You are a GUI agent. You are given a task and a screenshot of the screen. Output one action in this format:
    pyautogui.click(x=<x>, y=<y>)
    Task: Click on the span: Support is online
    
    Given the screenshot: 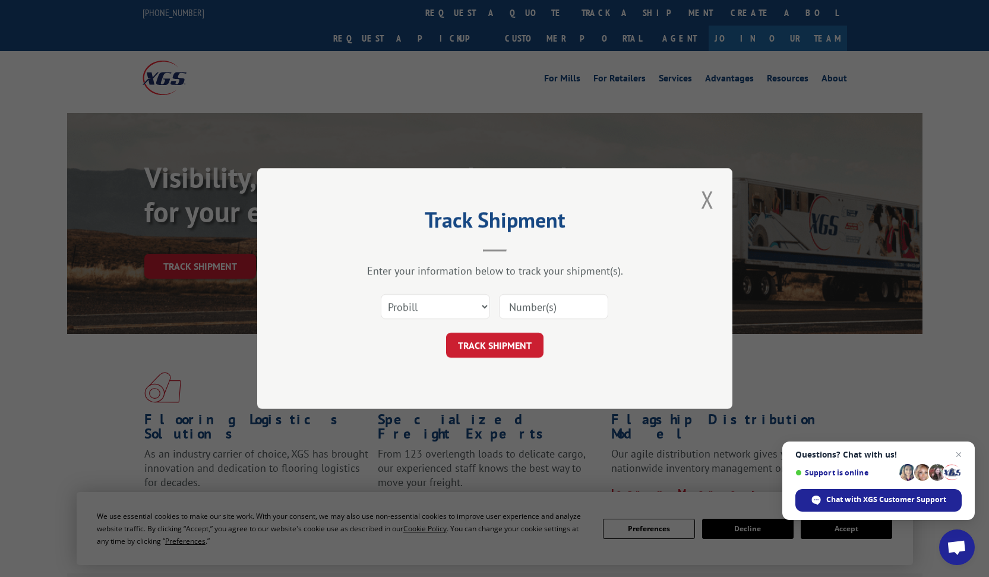 What is the action you would take?
    pyautogui.click(x=845, y=472)
    